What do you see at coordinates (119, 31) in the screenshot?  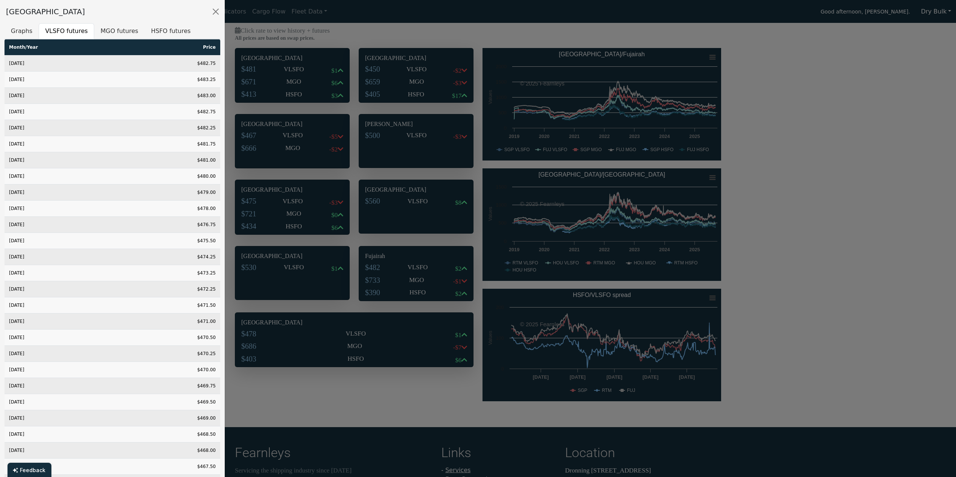 I see `button: MGO futures` at bounding box center [119, 31].